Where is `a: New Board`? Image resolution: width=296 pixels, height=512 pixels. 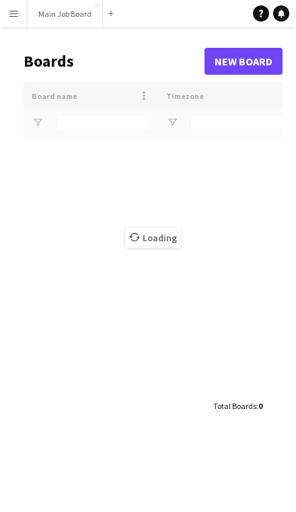 a: New Board is located at coordinates (244, 61).